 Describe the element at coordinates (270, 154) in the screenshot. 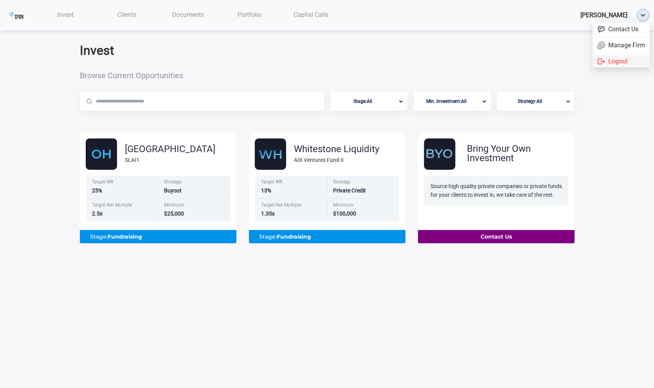

I see `img: Group_48608.svg` at that location.